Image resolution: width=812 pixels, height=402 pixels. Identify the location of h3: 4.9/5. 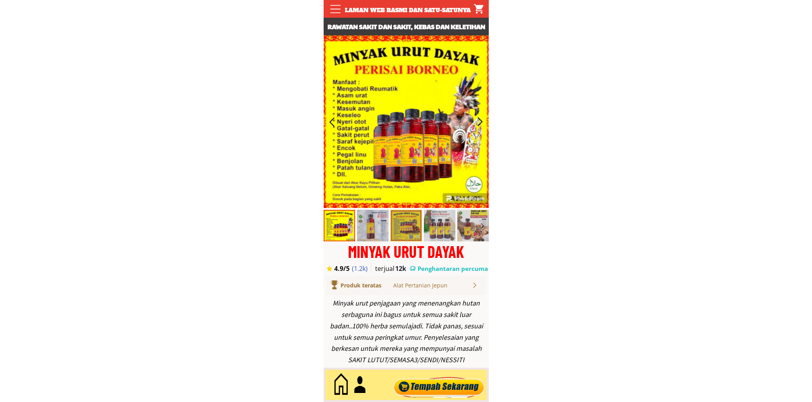
(345, 268).